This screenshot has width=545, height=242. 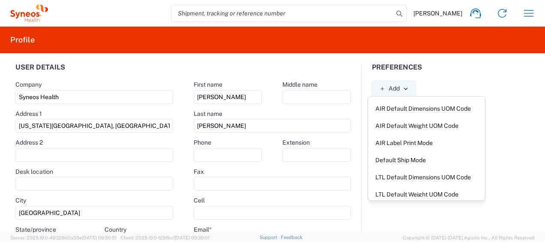 What do you see at coordinates (426, 160) in the screenshot?
I see `a: Default Ship Mode` at bounding box center [426, 160].